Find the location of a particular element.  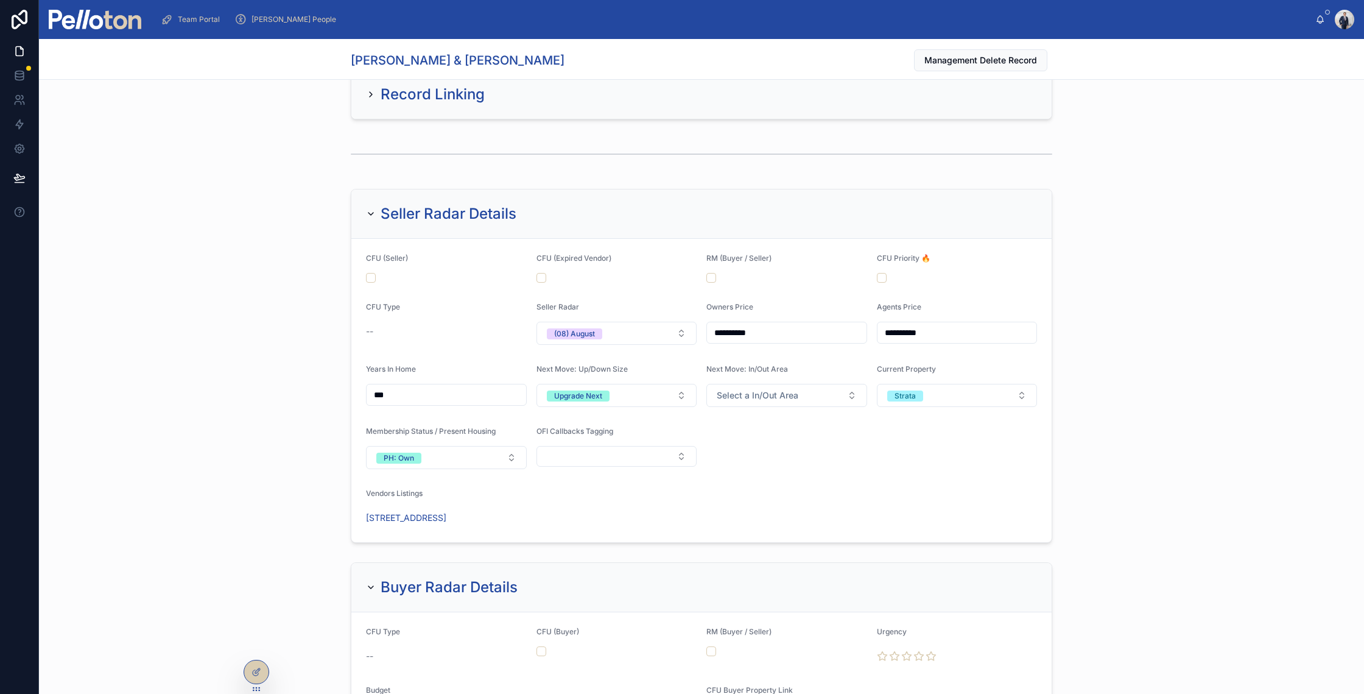

button: Management Delete Record is located at coordinates (980, 60).